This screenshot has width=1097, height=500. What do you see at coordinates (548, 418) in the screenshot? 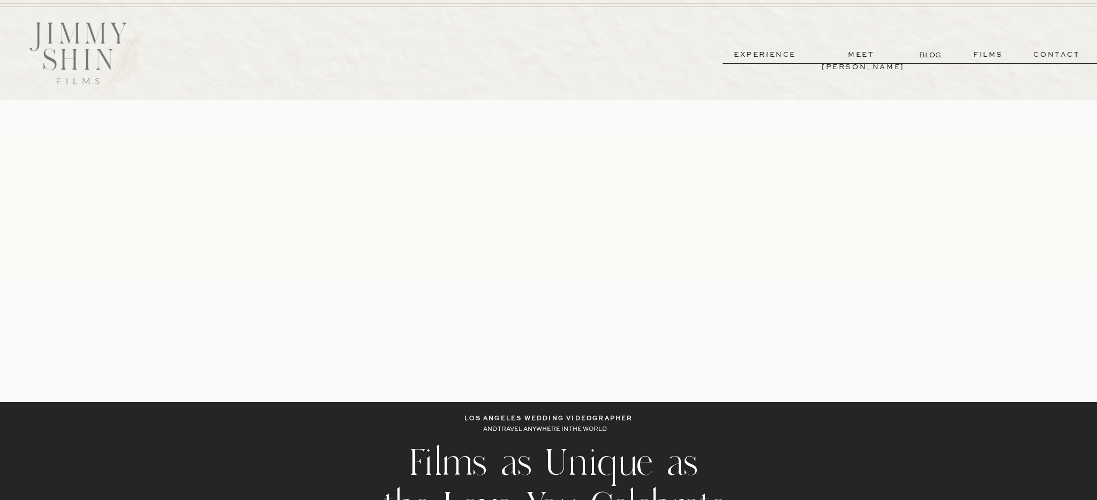
I see `b: los angeles wedding videographer` at bounding box center [548, 418].